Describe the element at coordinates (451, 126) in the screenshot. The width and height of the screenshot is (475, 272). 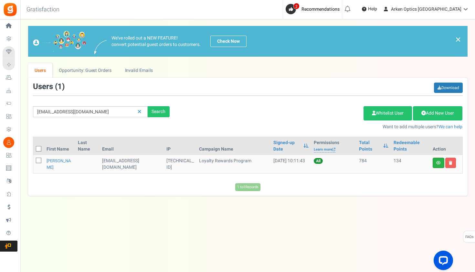
I see `a: We can help` at that location.